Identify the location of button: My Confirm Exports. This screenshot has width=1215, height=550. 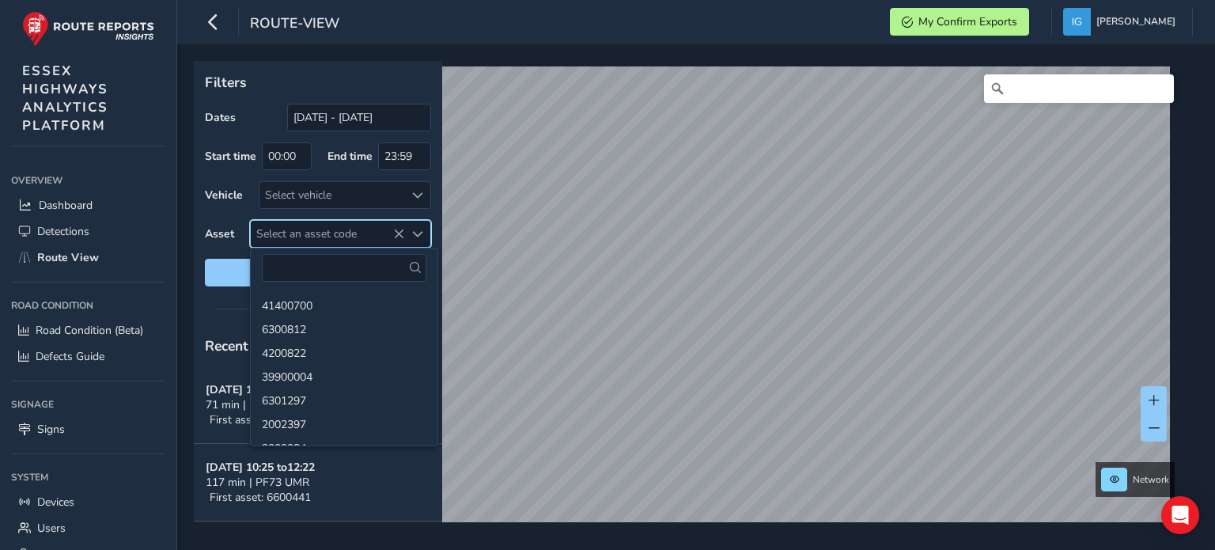
(959, 21).